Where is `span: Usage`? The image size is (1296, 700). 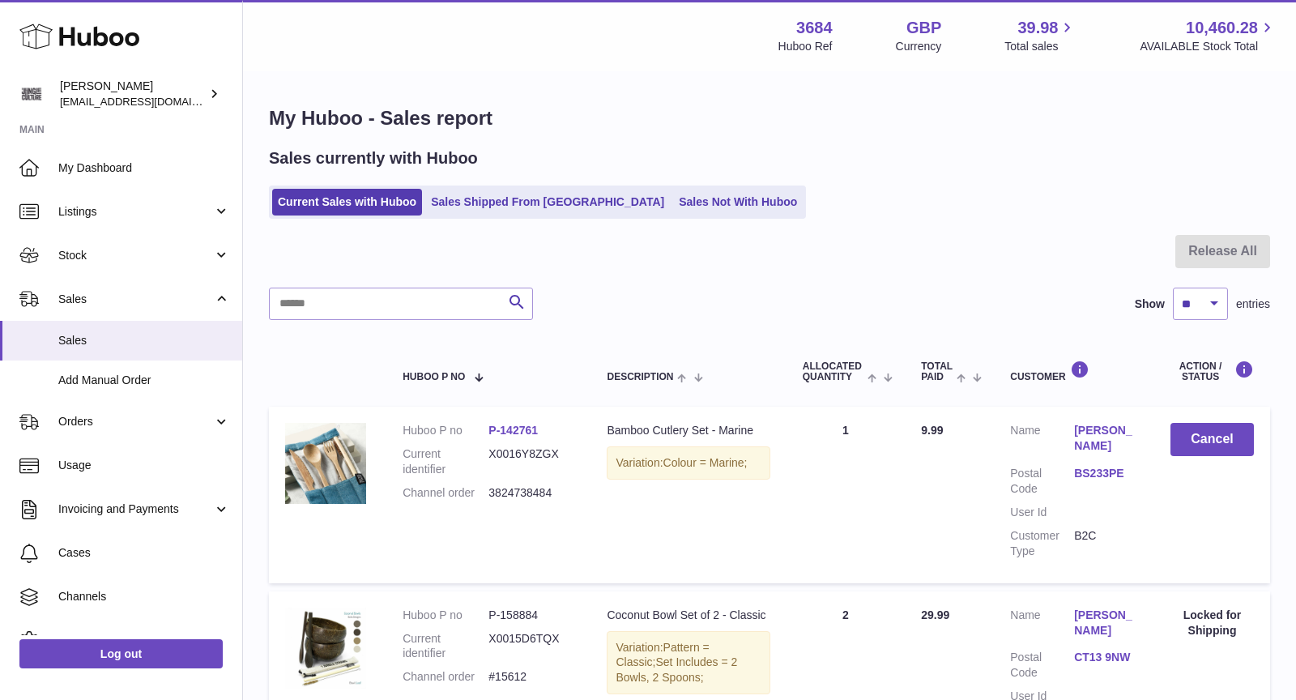
span: Usage is located at coordinates (144, 465).